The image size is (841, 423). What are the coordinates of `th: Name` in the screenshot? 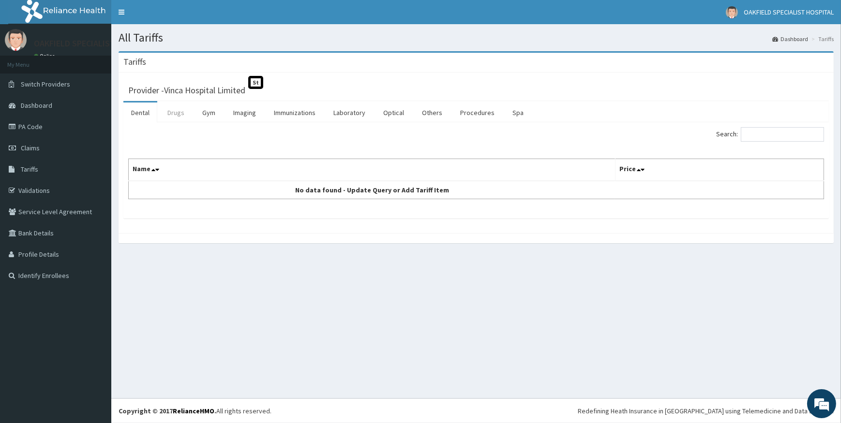 It's located at (372, 170).